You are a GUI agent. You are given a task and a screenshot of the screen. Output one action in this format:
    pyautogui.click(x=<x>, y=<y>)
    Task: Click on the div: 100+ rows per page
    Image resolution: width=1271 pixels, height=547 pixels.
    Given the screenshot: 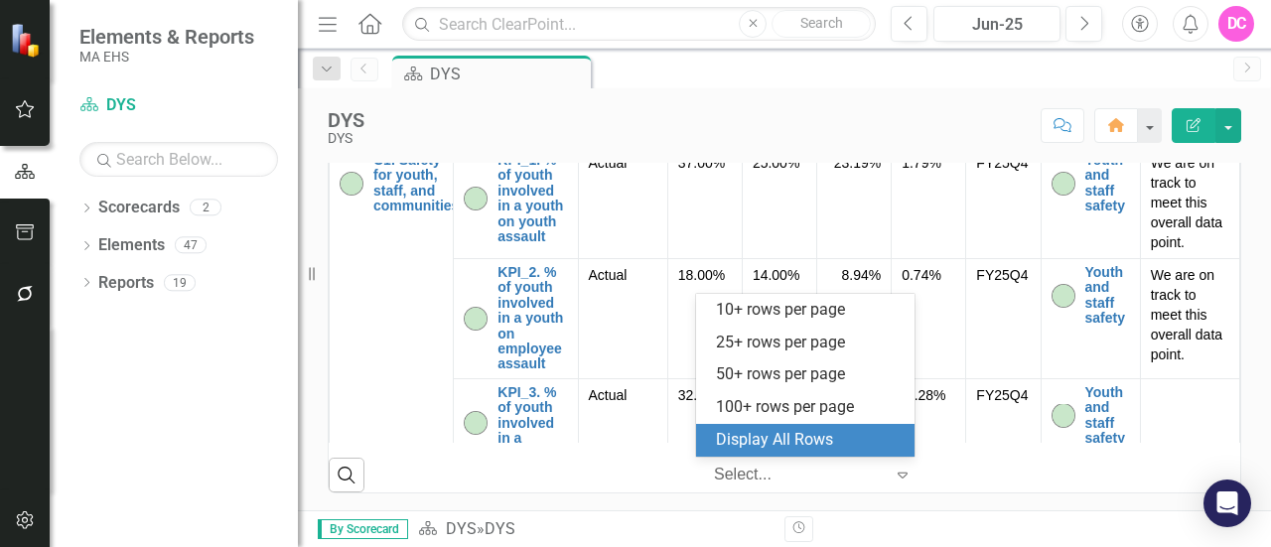 What is the action you would take?
    pyautogui.click(x=809, y=407)
    